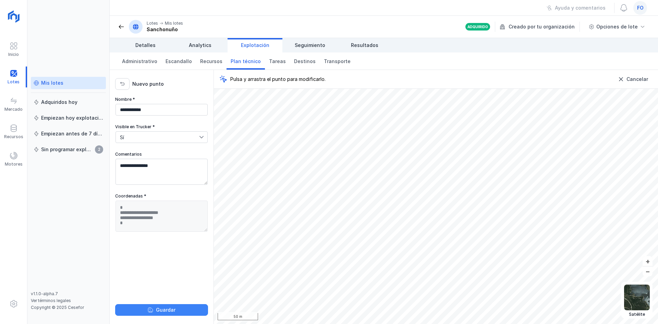 The image size is (658, 324). I want to click on label: Nombre *, so click(125, 99).